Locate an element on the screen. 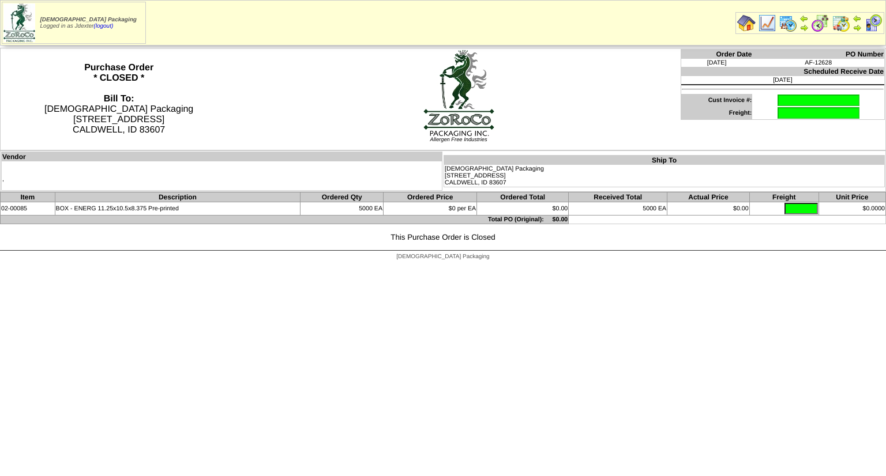  img: logoBig.jpg is located at coordinates (459, 93).